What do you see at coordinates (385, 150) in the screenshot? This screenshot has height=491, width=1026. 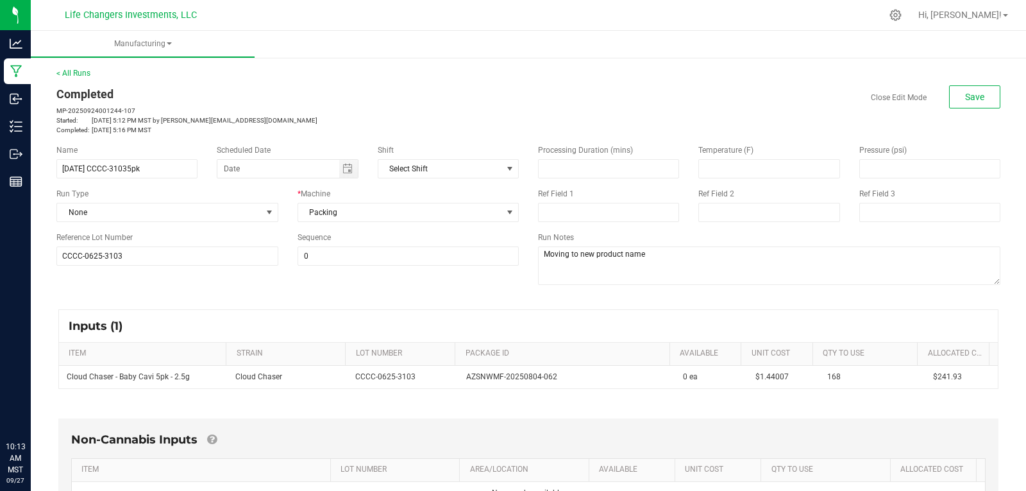 I see `span: Shift` at bounding box center [385, 150].